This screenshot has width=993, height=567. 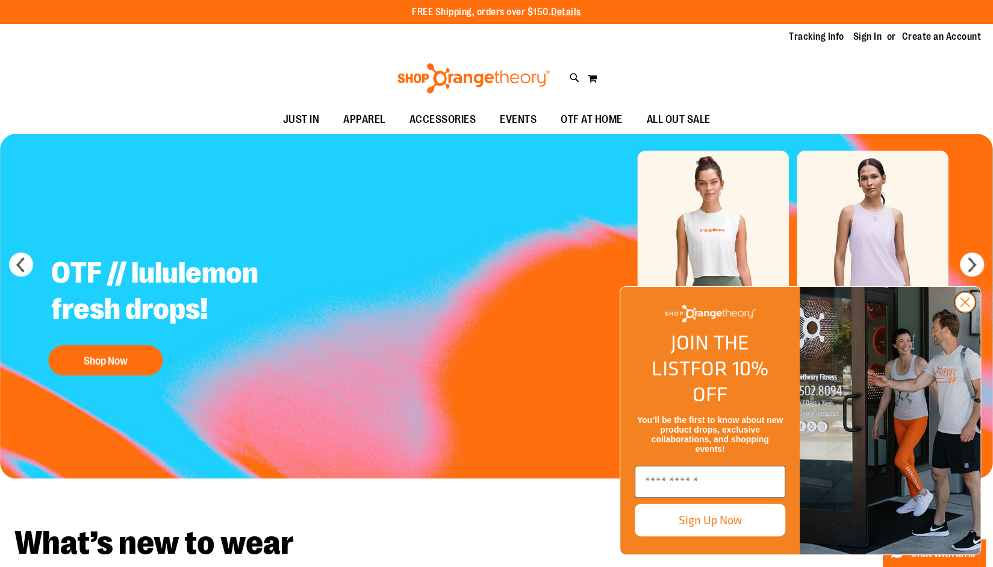 What do you see at coordinates (364, 119) in the screenshot?
I see `span: APPAREL` at bounding box center [364, 119].